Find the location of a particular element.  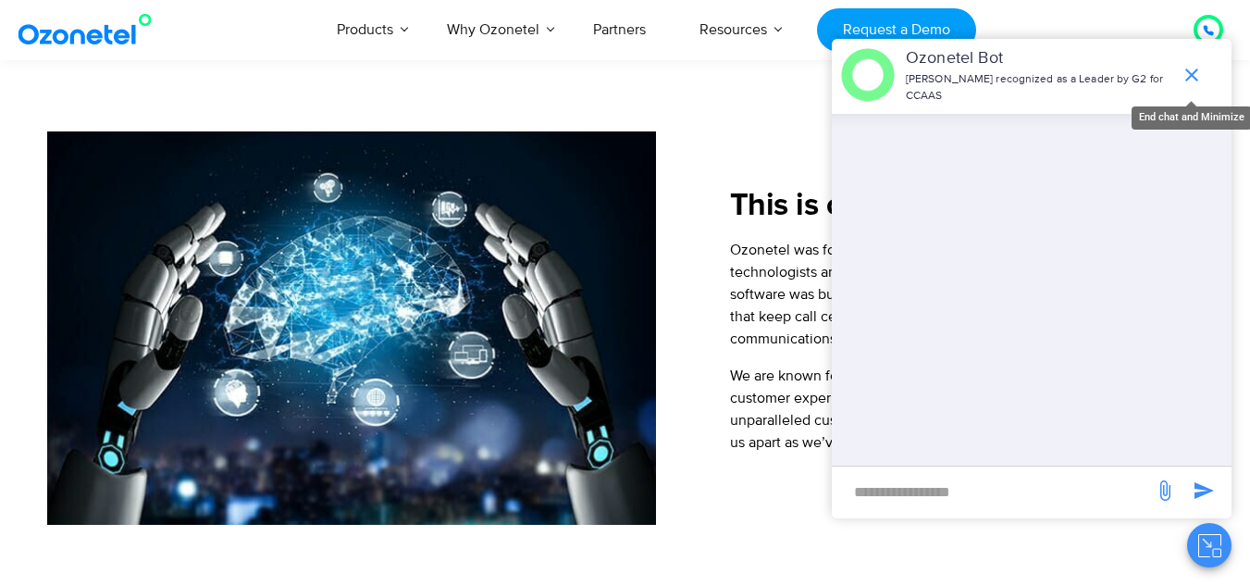

p: Ozonetel Bot is located at coordinates (1038, 58).